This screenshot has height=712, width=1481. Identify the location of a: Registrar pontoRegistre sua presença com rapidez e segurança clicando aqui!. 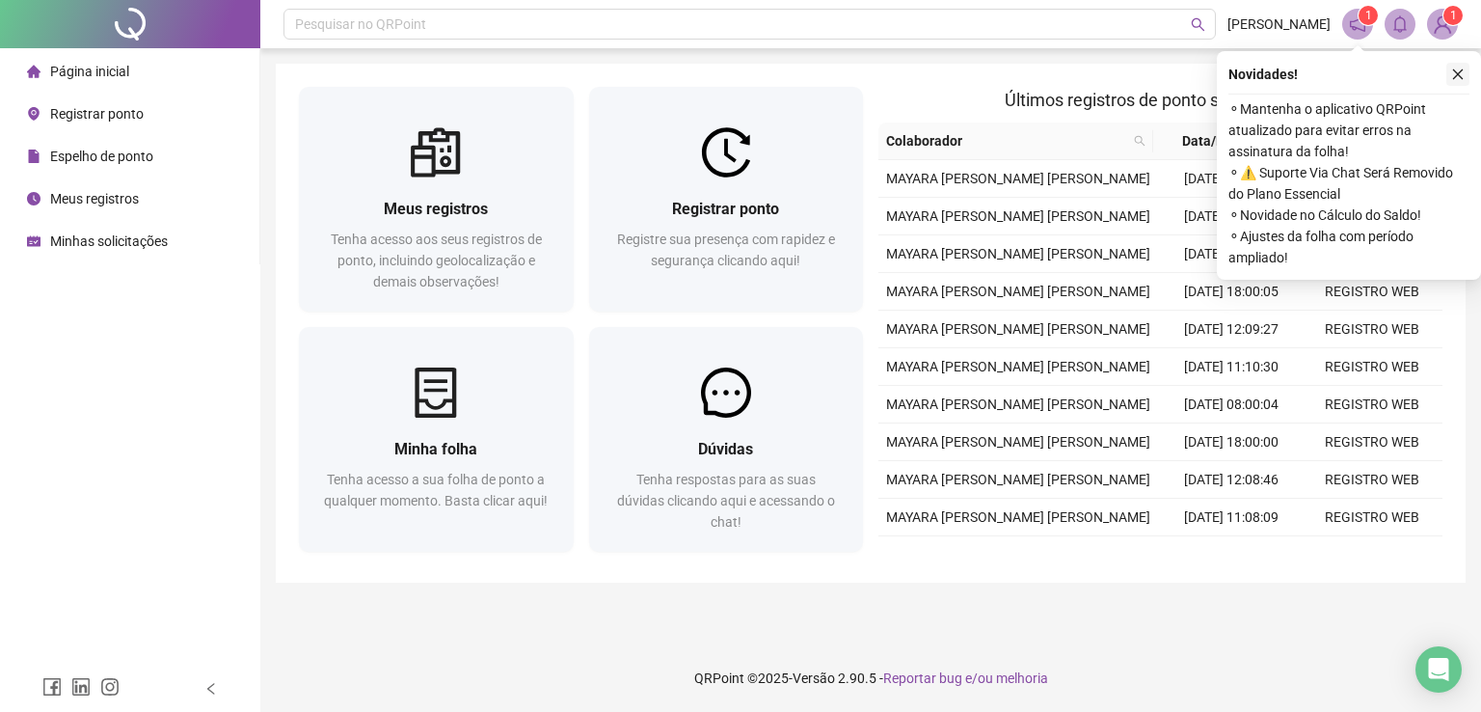
(726, 199).